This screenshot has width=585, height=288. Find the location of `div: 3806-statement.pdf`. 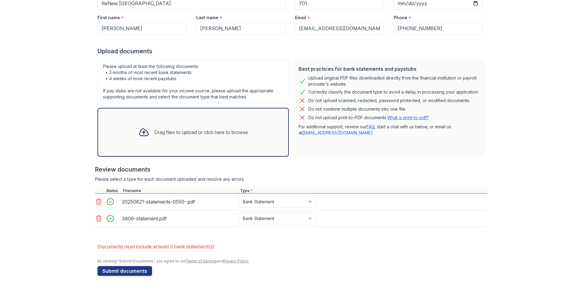

div: 3806-statement.pdf is located at coordinates (179, 218).